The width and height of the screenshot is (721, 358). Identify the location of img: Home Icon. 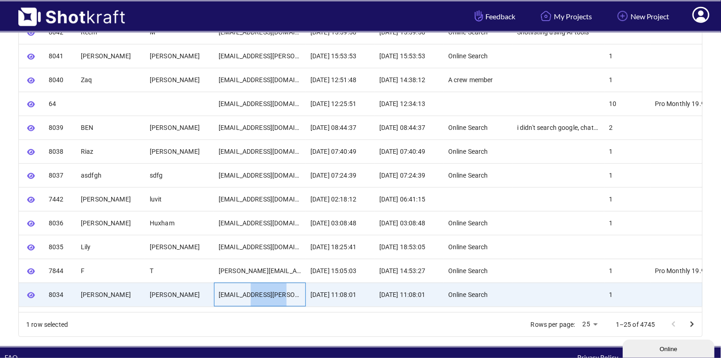
(546, 16).